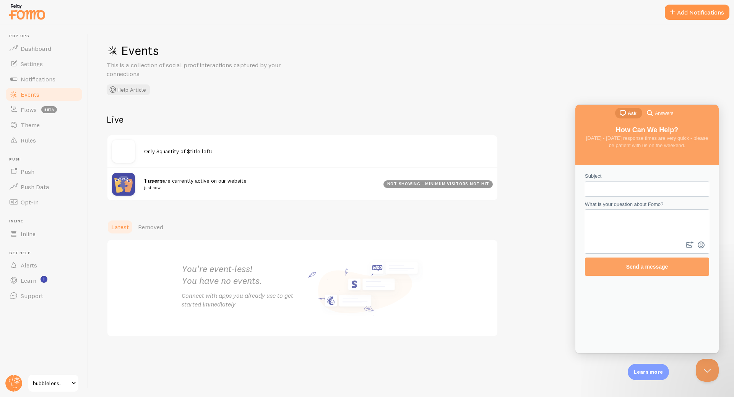 This screenshot has height=397, width=734. I want to click on span: are currently active on our website, so click(259, 184).